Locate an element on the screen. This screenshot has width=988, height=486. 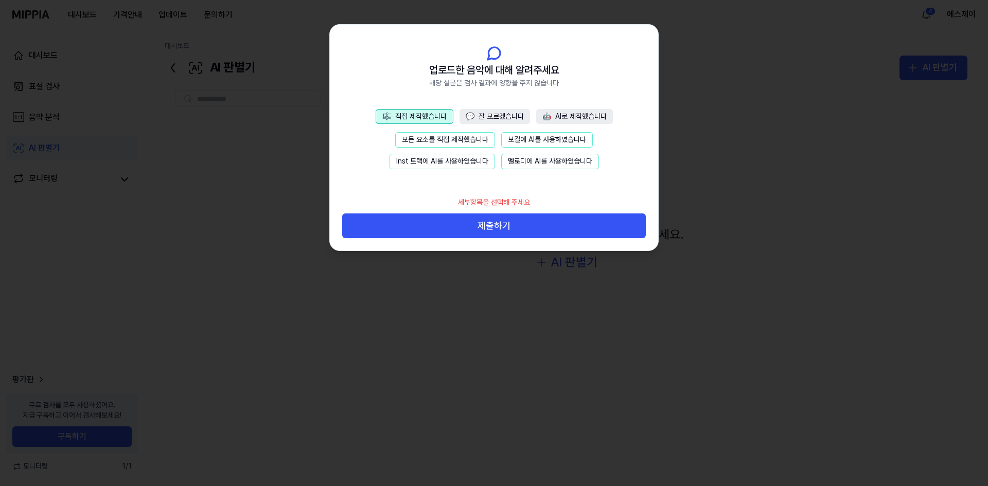
button: 💬잘 모르겠습니다 is located at coordinates (495, 117).